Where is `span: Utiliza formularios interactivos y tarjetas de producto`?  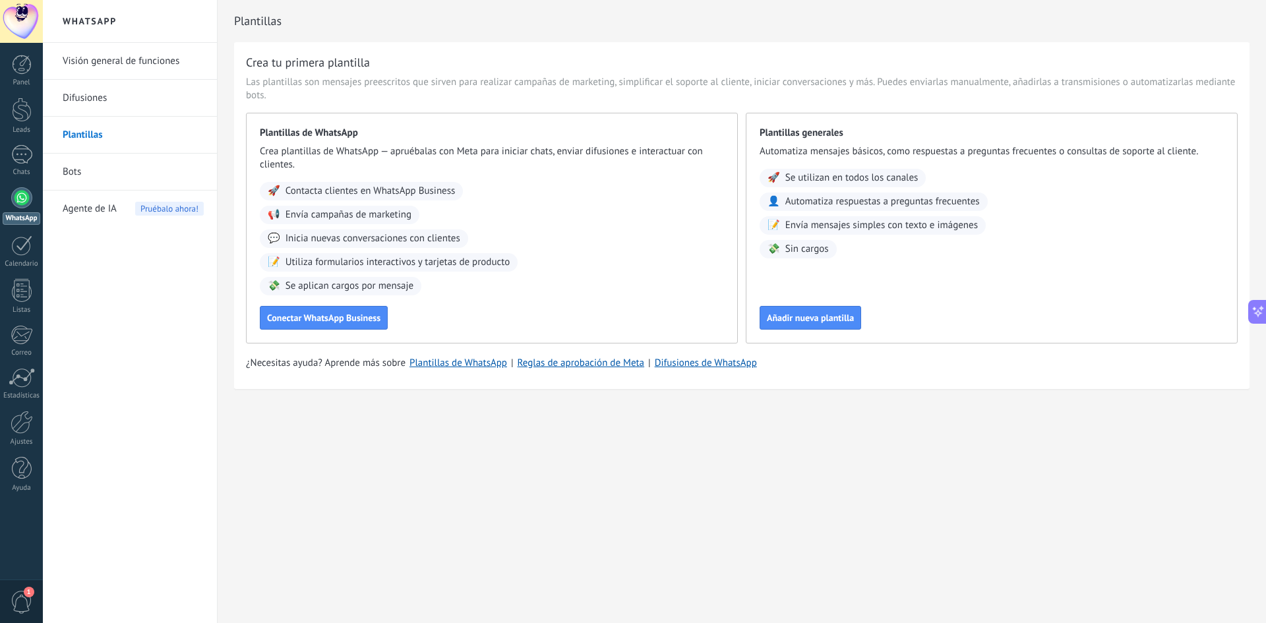 span: Utiliza formularios interactivos y tarjetas de producto is located at coordinates (398, 262).